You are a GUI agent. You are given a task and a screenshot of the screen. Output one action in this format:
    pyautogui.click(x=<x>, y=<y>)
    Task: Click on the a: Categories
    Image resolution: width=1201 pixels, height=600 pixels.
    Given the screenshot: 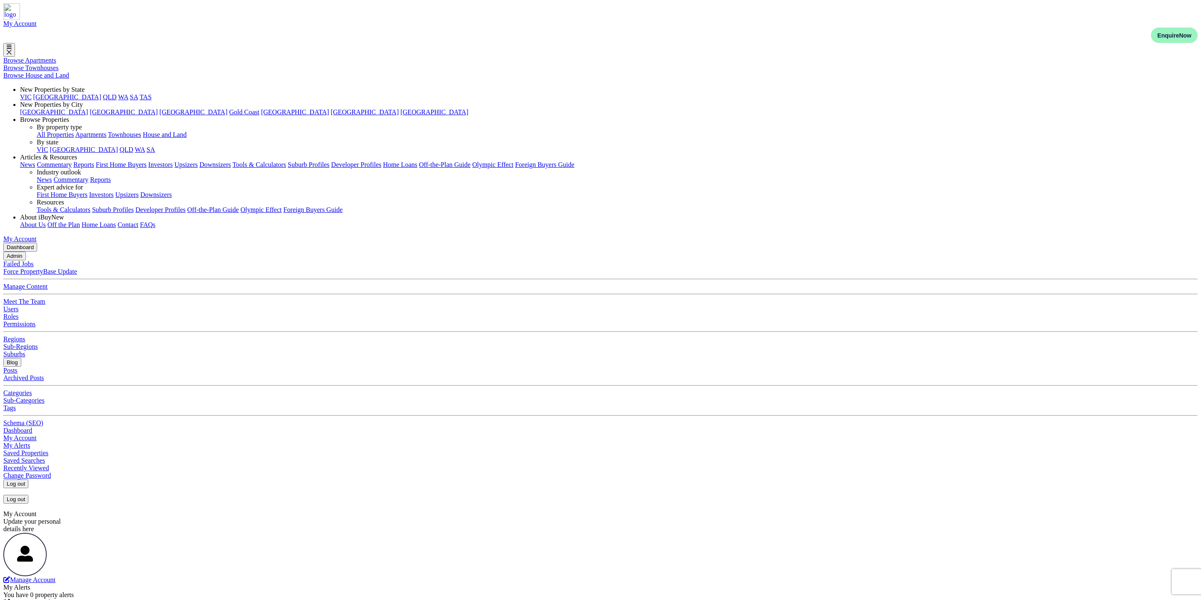 What is the action you would take?
    pyautogui.click(x=18, y=393)
    